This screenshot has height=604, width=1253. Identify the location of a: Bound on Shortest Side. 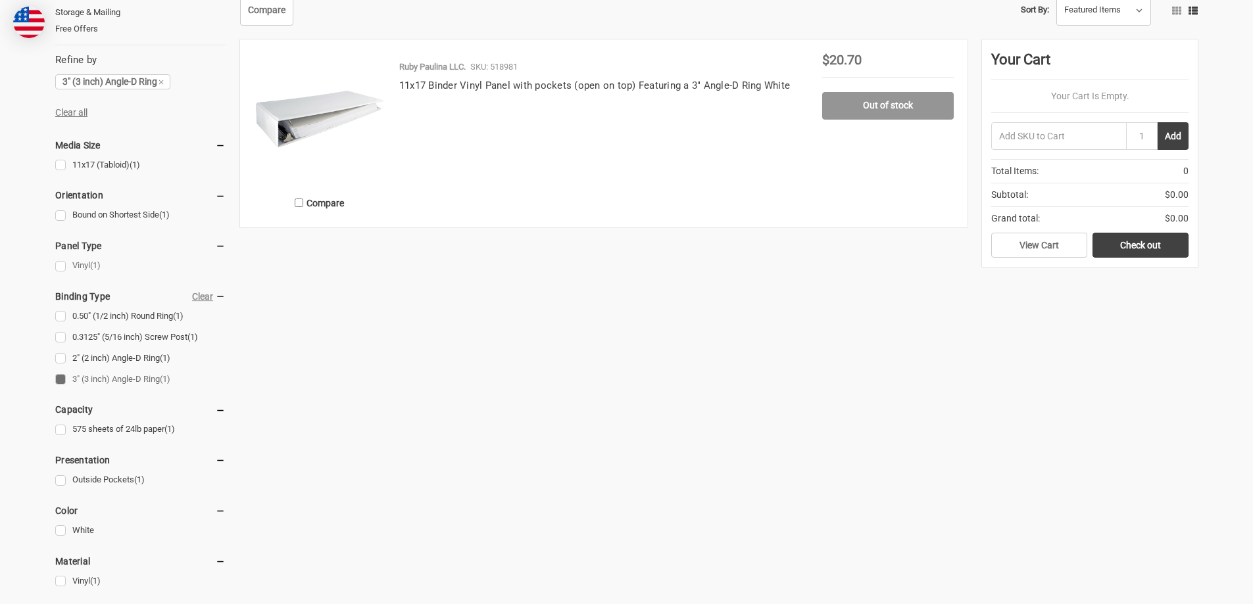
(140, 215).